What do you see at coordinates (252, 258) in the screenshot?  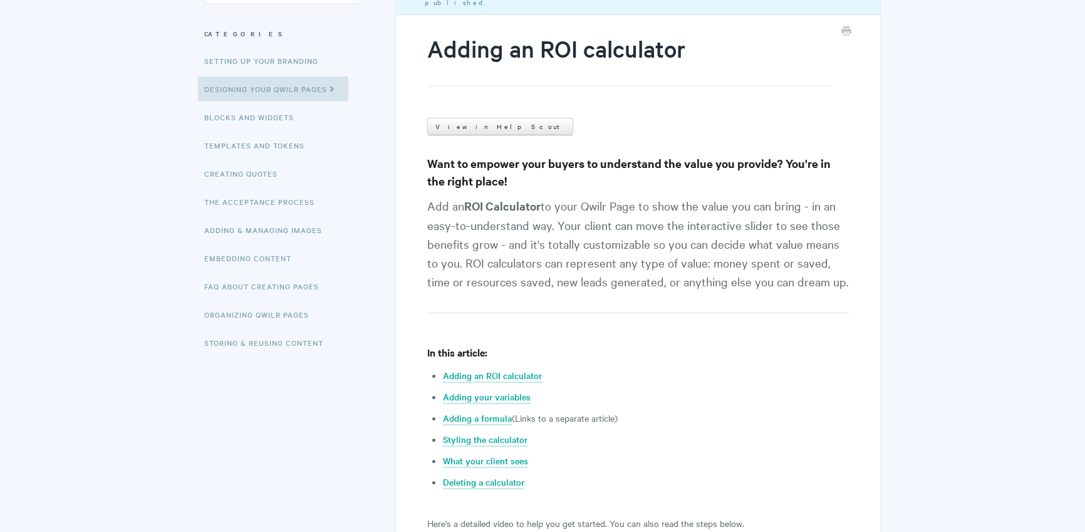 I see `a: Embedding Content` at bounding box center [252, 258].